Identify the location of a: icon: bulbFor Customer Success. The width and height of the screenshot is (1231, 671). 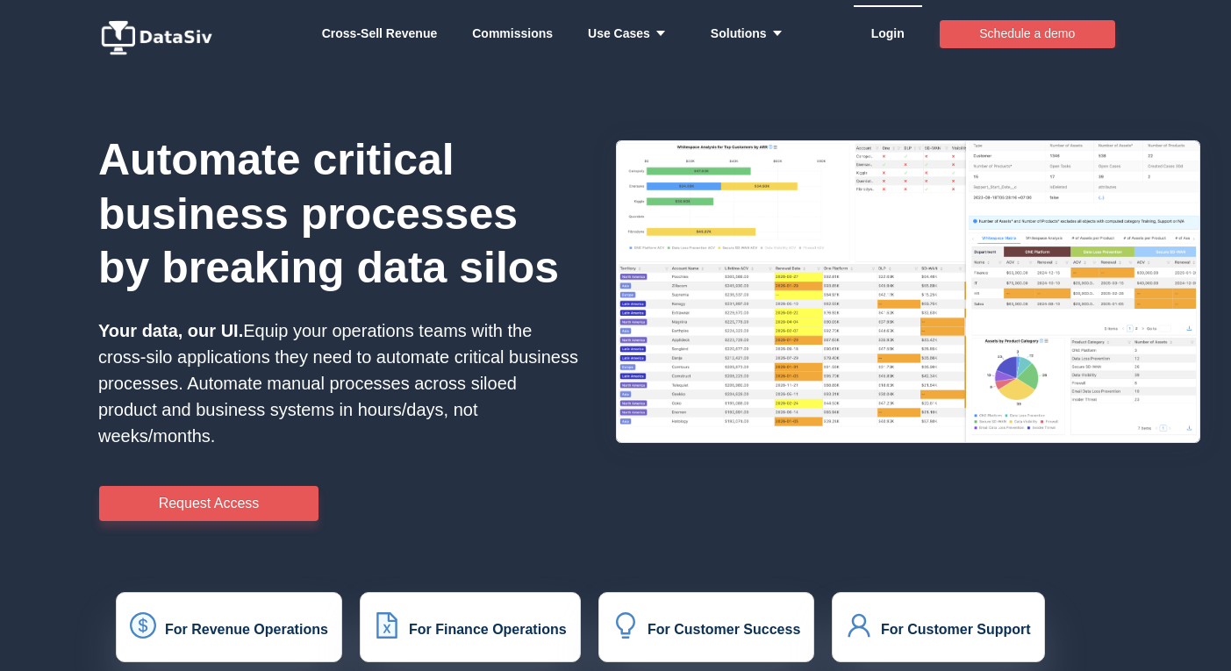
(706, 631).